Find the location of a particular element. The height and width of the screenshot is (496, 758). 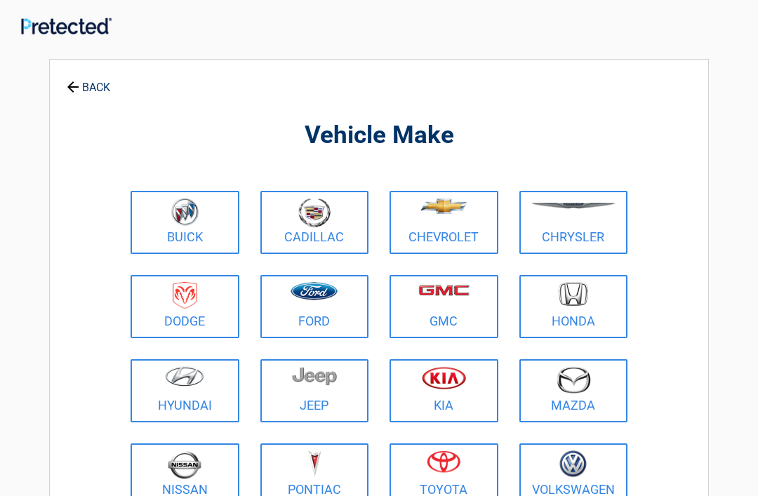

a: Chevrolet is located at coordinates (443, 222).